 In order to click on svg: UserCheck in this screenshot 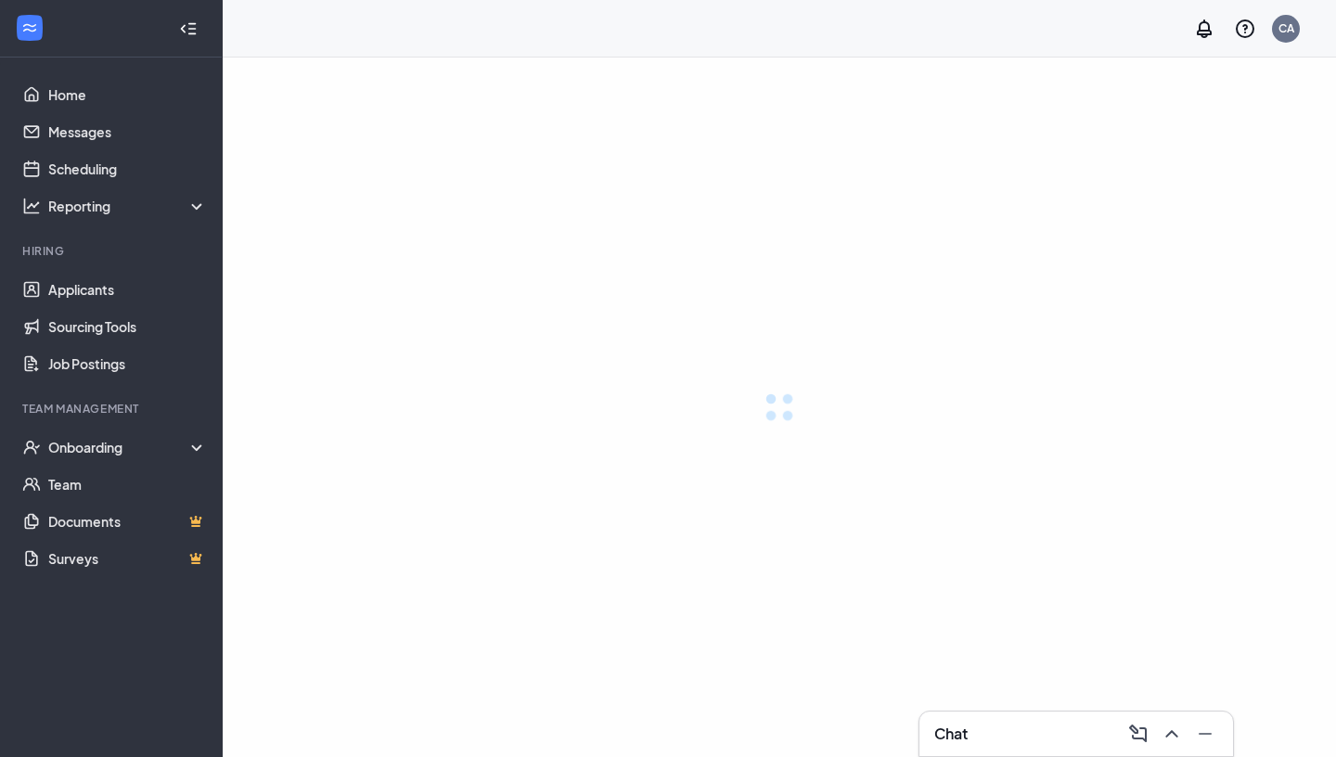, I will do `click(32, 447)`.